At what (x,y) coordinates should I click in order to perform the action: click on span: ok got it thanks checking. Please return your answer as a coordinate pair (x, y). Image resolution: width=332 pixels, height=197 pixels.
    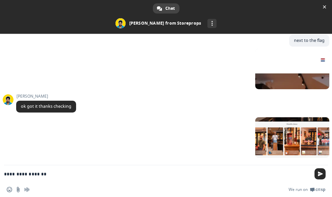
    Looking at the image, I should click on (46, 106).